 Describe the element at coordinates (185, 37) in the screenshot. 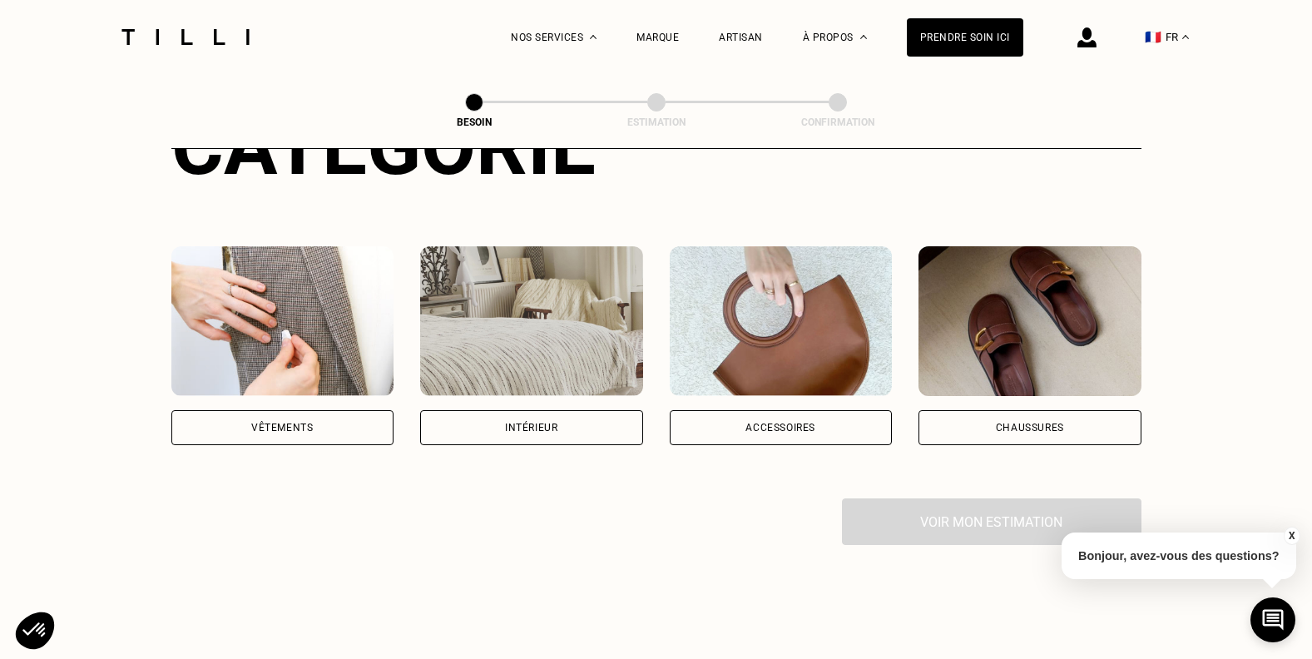

I see `img: Logo du service de couturière Tilli` at that location.